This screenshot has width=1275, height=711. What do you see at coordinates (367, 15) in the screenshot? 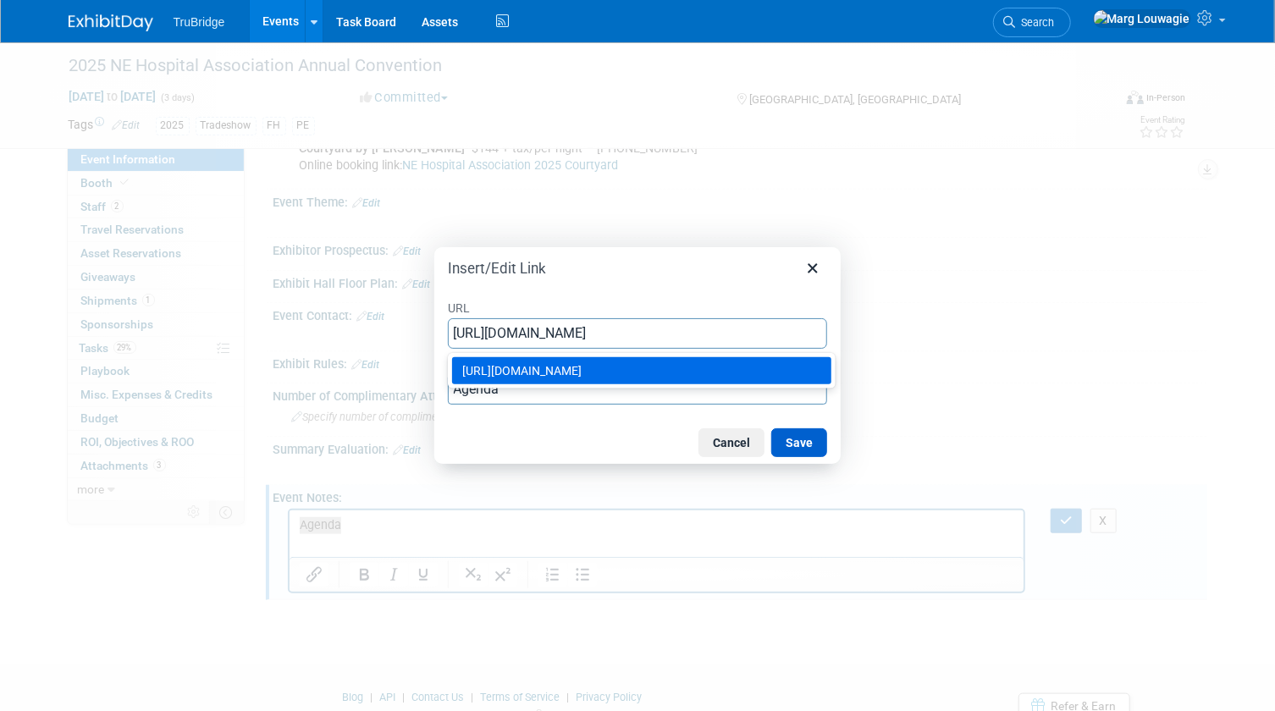
I see `body: Rich Text Area. Press ALT-0 for help.` at bounding box center [367, 15].